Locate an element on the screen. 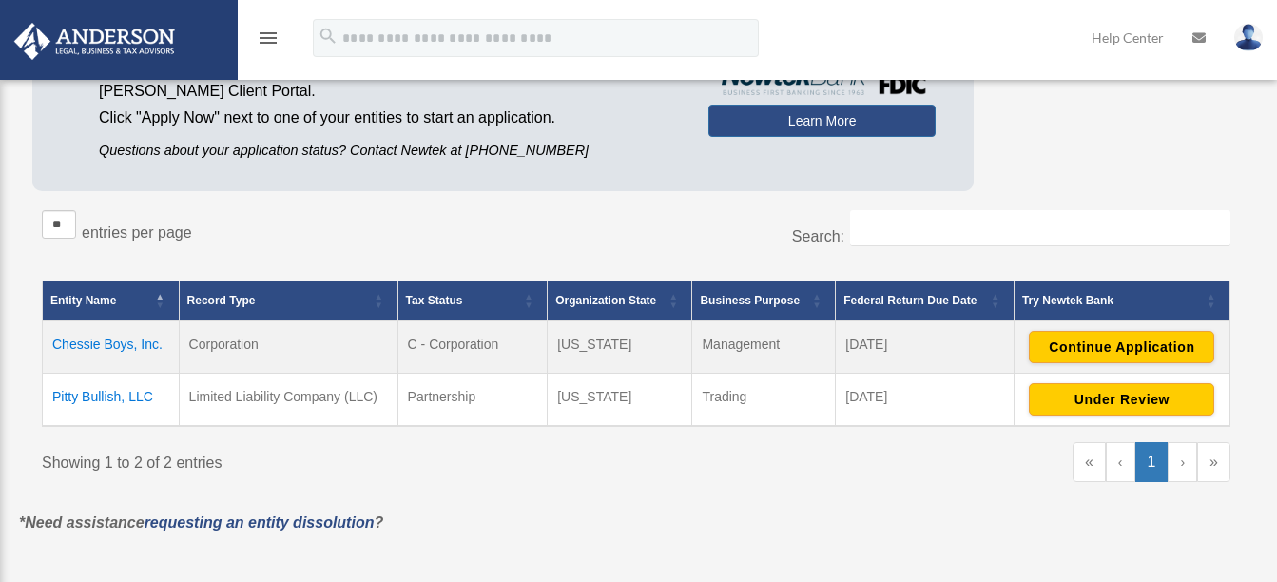 The width and height of the screenshot is (1277, 582). a: Learn More is located at coordinates (821, 121).